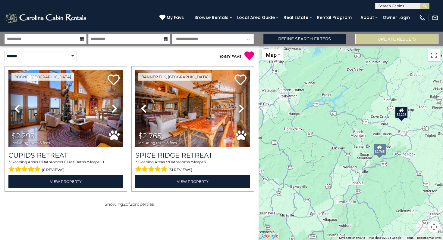  I want to click on a: Refine Search Filters, so click(304, 39).